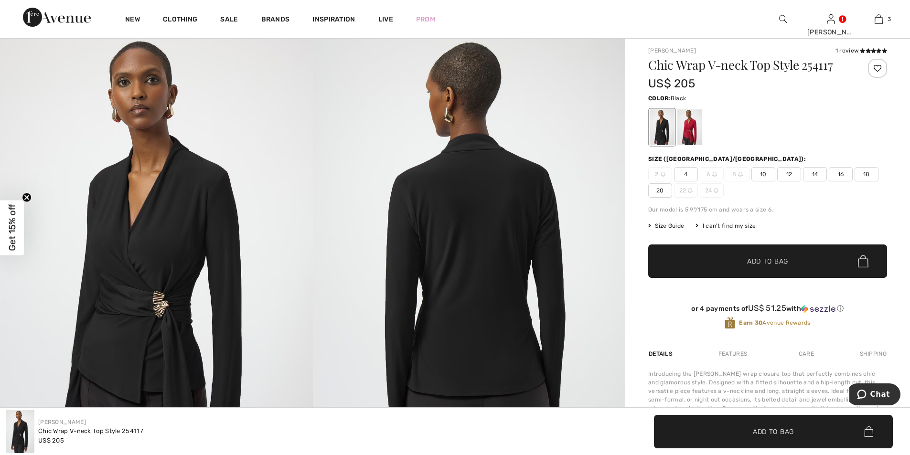 This screenshot has height=455, width=910. What do you see at coordinates (132, 20) in the screenshot?
I see `a: New` at bounding box center [132, 20].